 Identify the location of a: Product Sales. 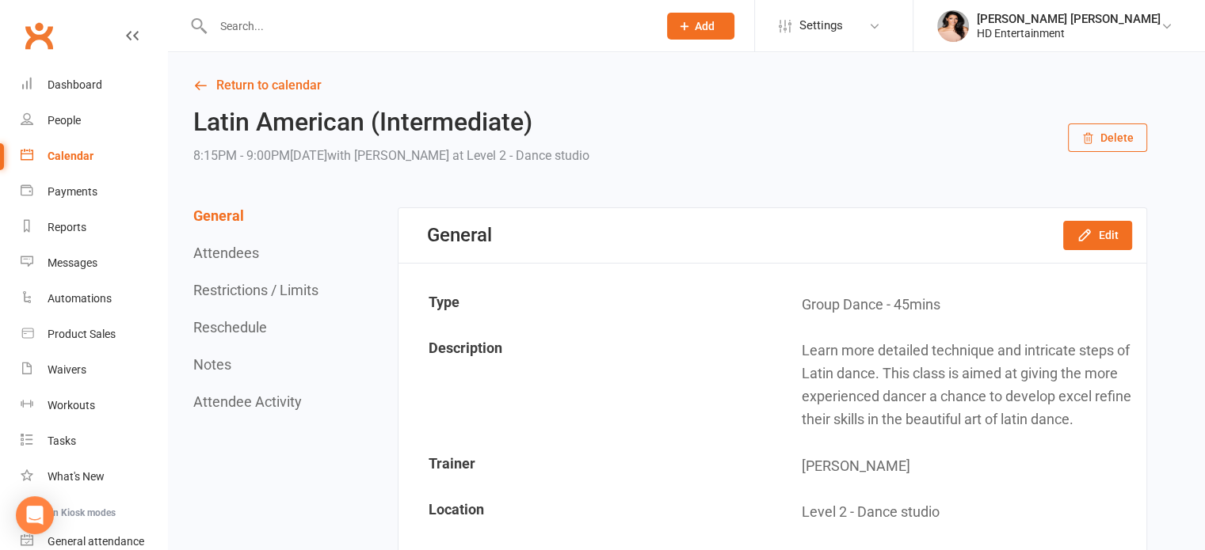
(93, 334).